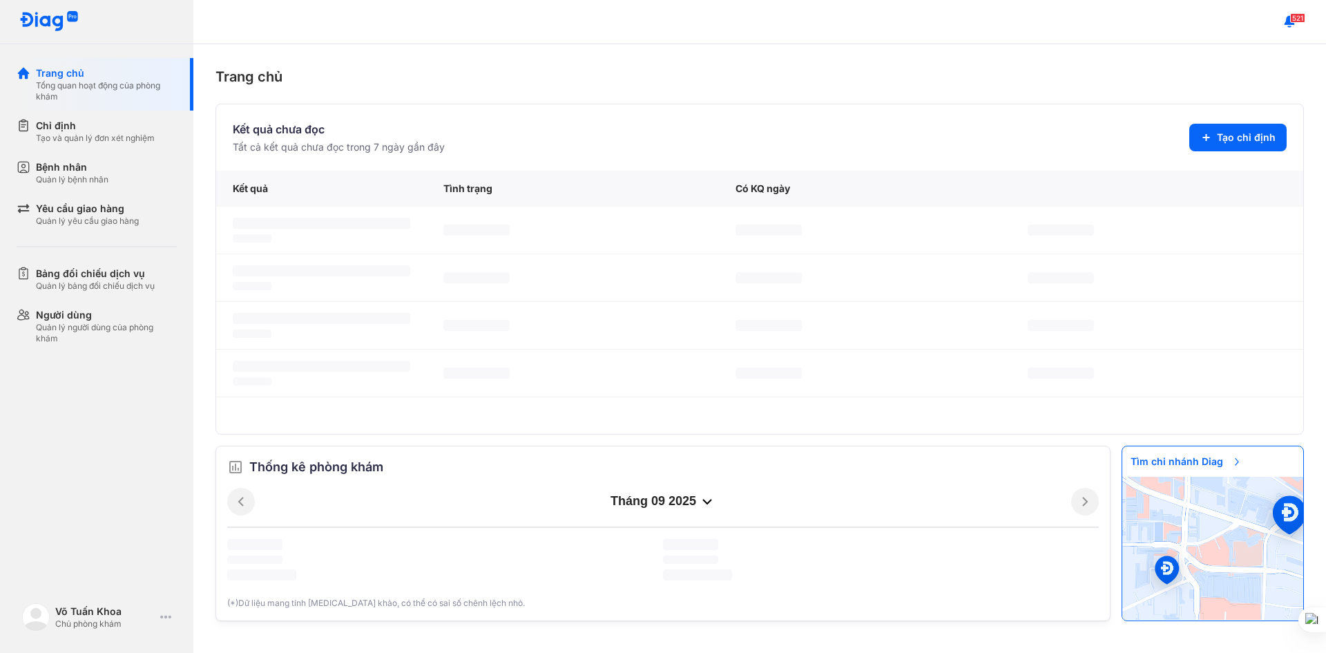  Describe the element at coordinates (72, 180) in the screenshot. I see `div: Quản lý bệnh nhân` at that location.